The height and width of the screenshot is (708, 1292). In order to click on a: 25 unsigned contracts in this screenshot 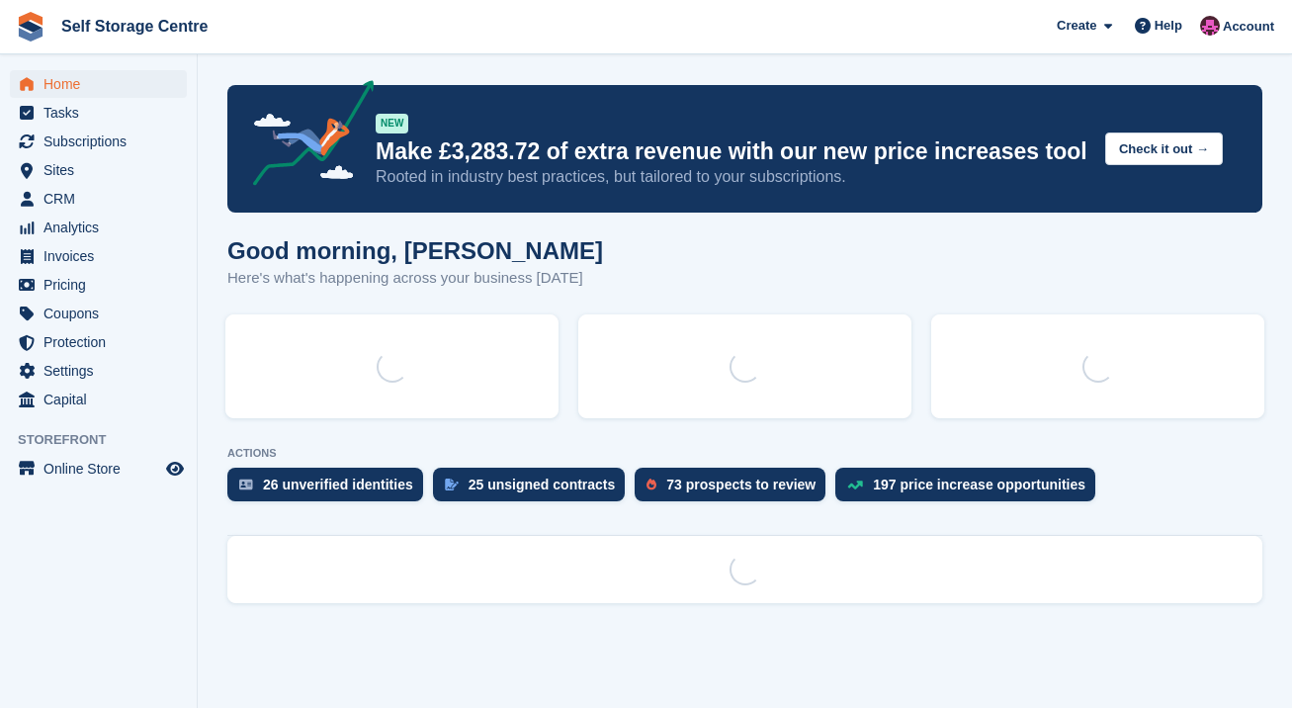, I will do `click(534, 489)`.